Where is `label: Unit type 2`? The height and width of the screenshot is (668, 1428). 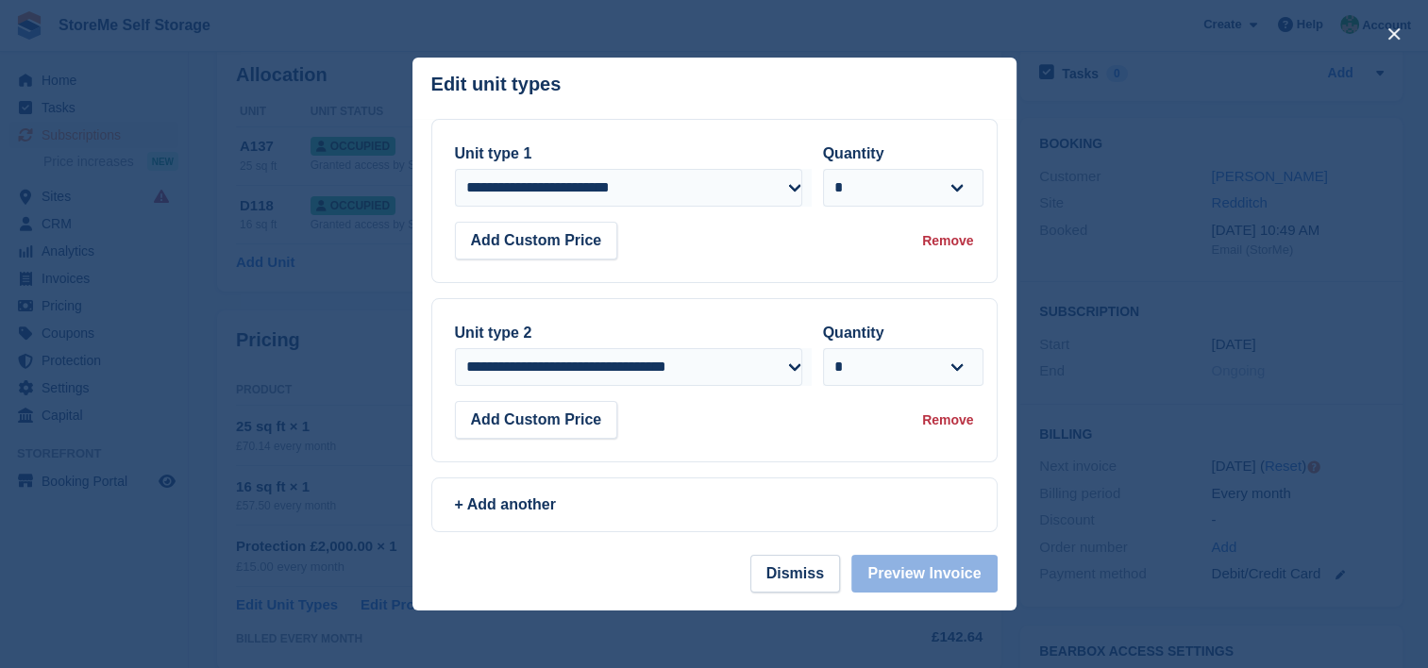
label: Unit type 2 is located at coordinates (494, 332).